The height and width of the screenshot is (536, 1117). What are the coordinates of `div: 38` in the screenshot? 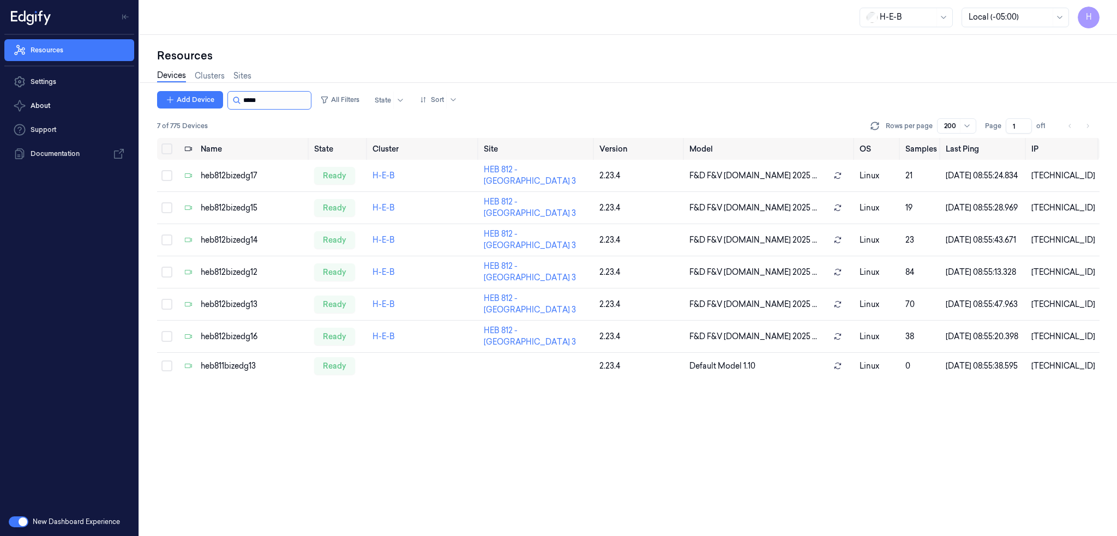 It's located at (921, 337).